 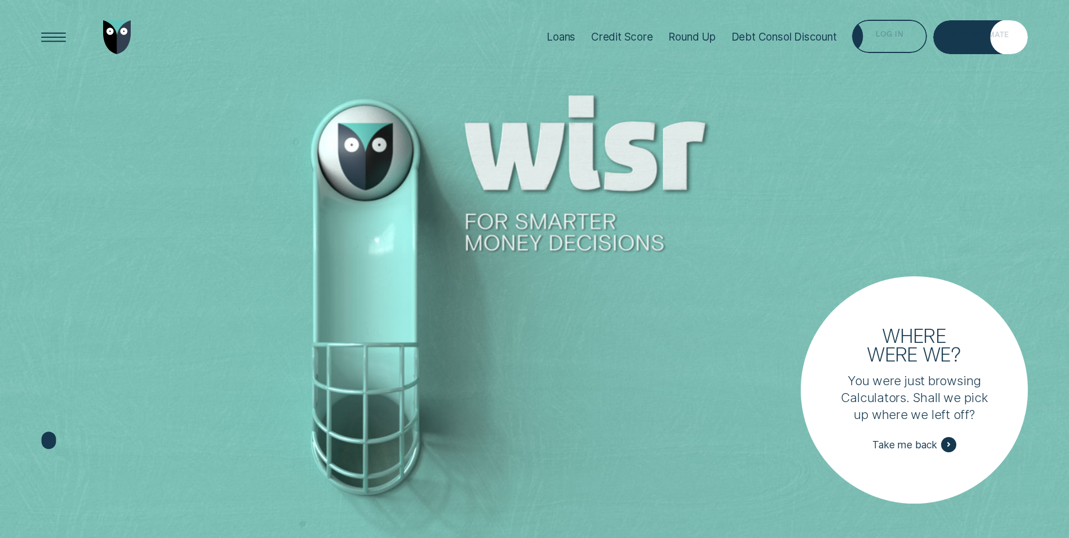 I want to click on div: Round Up, so click(x=692, y=37).